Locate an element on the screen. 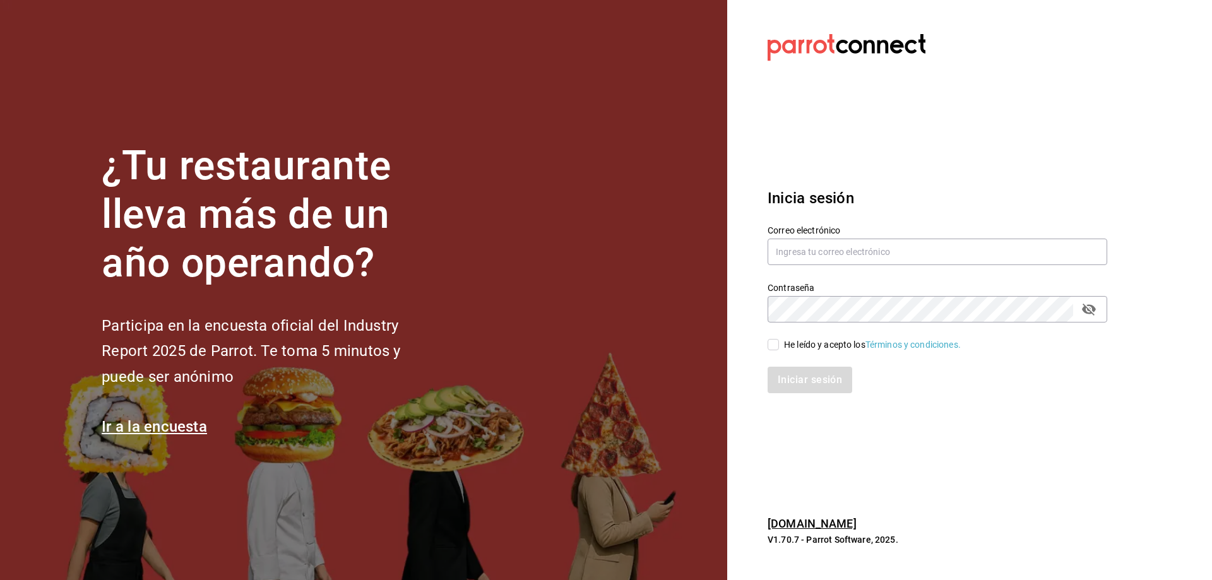 This screenshot has height=580, width=1212. p: V1.70.7 - Parrot Software, 2025. is located at coordinates (937, 540).